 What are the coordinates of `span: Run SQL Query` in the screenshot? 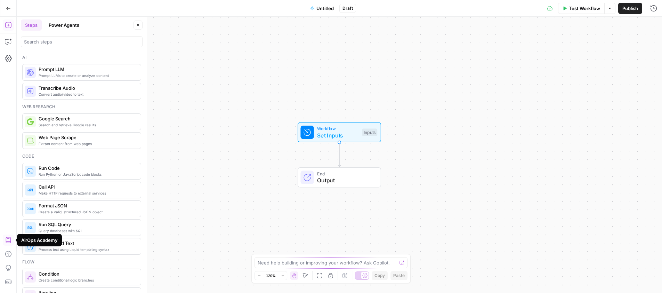 It's located at (87, 224).